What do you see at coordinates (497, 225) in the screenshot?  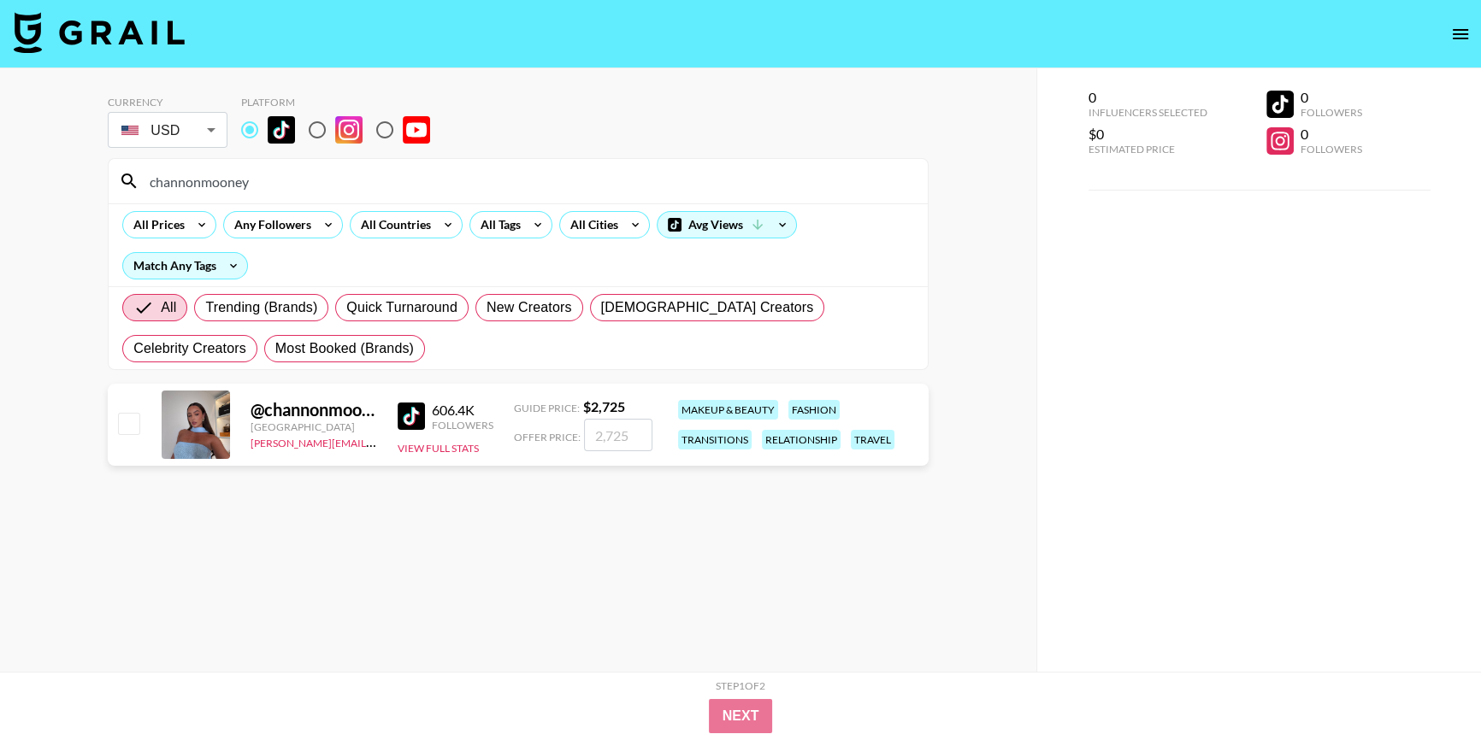 I see `div: All Tags` at bounding box center [497, 225].